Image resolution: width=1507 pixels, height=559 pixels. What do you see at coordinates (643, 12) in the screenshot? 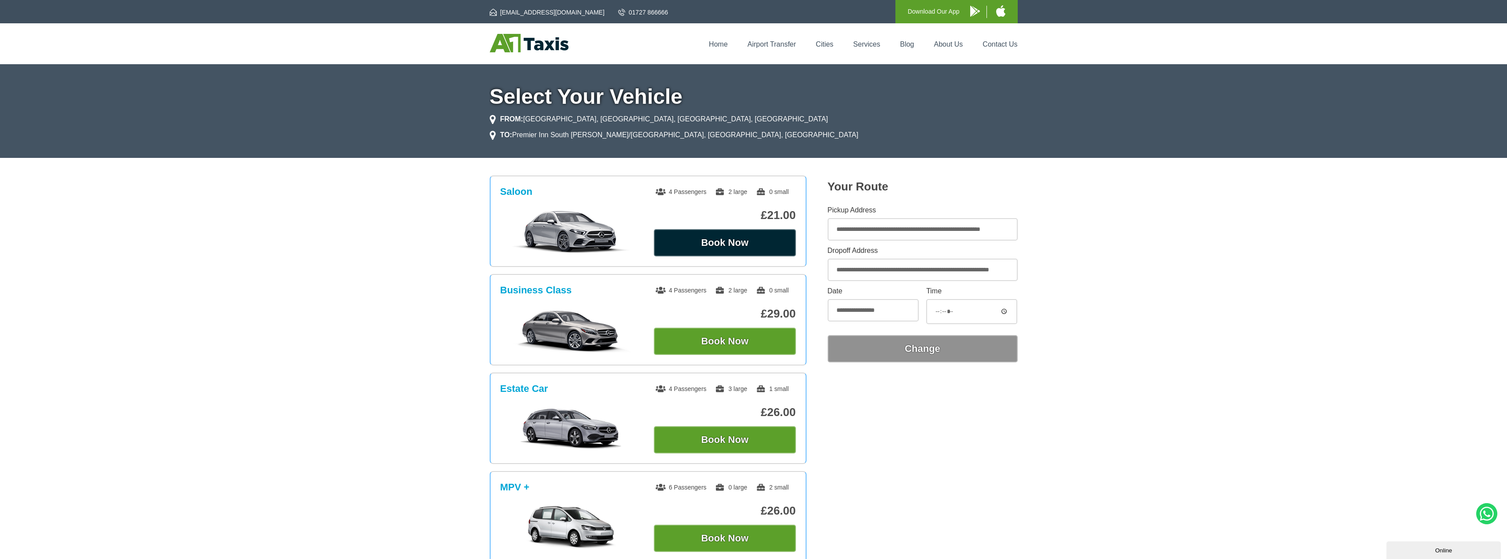
I see `a: 01727 866666` at bounding box center [643, 12].